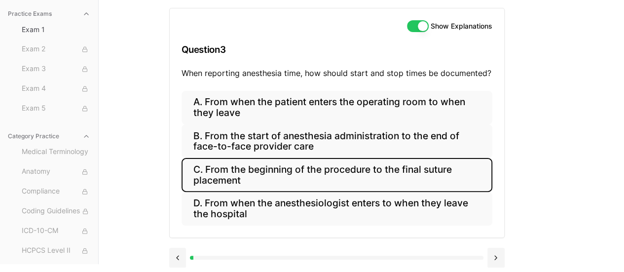  What do you see at coordinates (56, 211) in the screenshot?
I see `span: Coding Guidelines` at bounding box center [56, 211].